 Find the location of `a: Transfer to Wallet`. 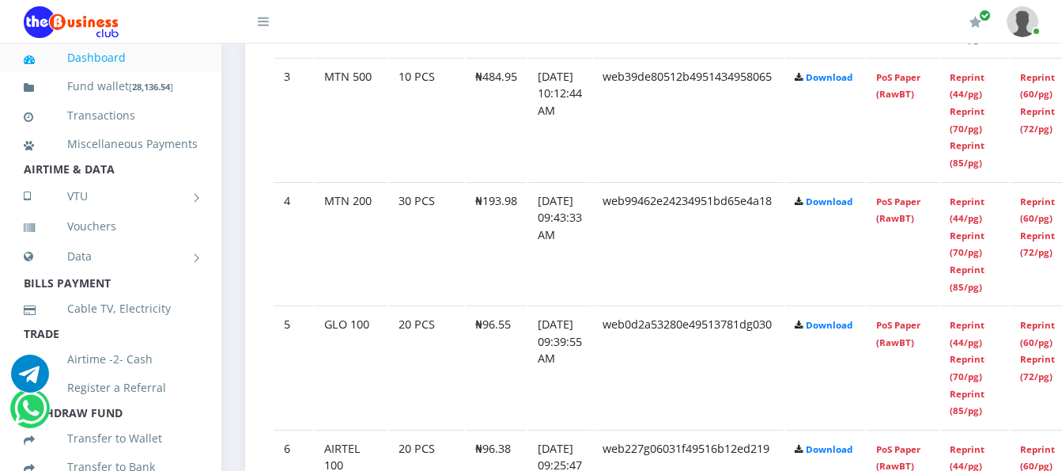

a: Transfer to Wallet is located at coordinates (111, 438).